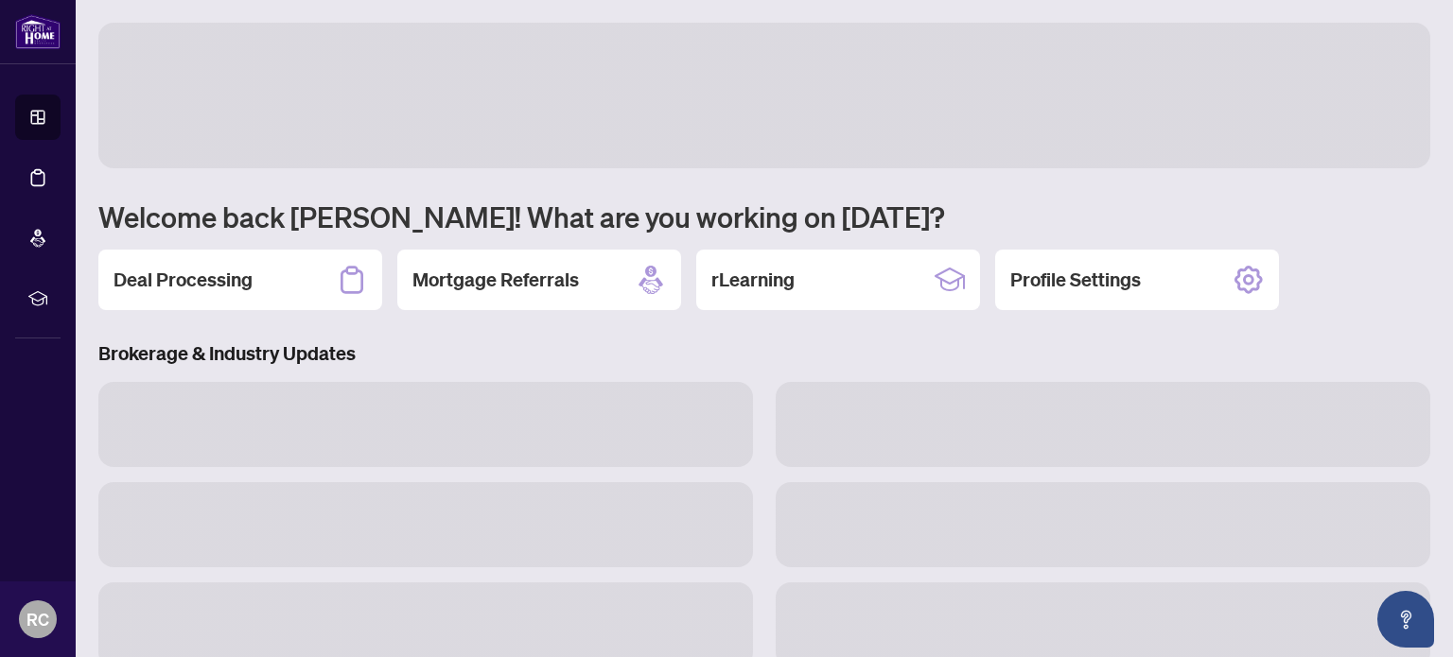  Describe the element at coordinates (1076, 280) in the screenshot. I see `h2: Profile Settings` at that location.